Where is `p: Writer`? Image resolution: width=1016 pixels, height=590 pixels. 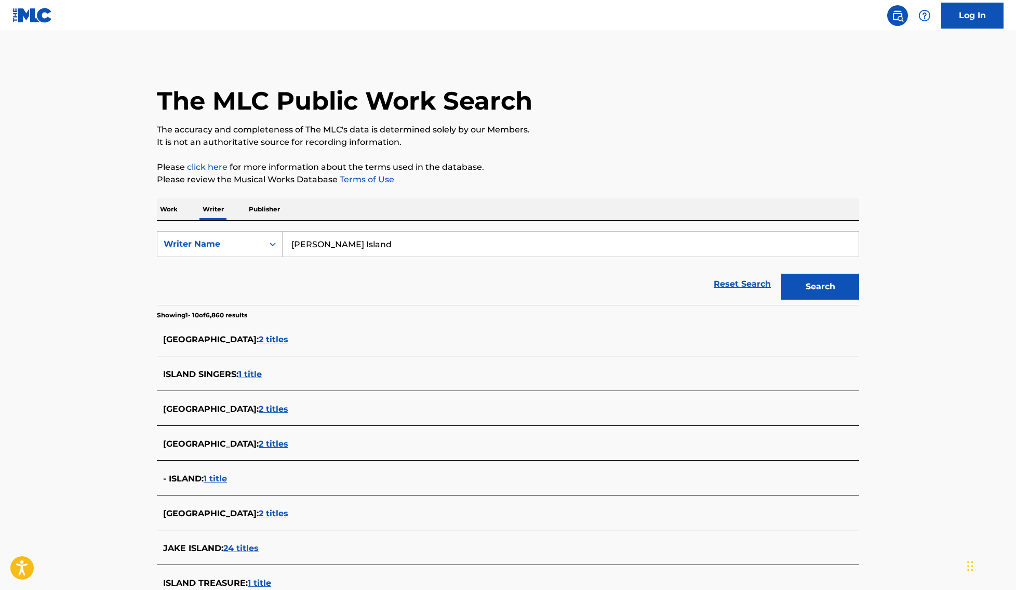
p: Writer is located at coordinates (213, 209).